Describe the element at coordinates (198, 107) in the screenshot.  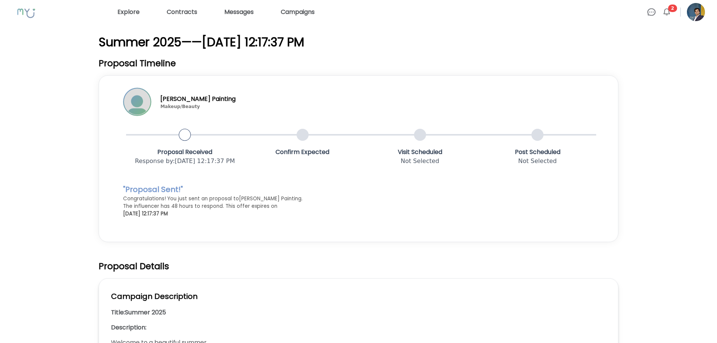
I see `p: Makeup/Beauty` at that location.